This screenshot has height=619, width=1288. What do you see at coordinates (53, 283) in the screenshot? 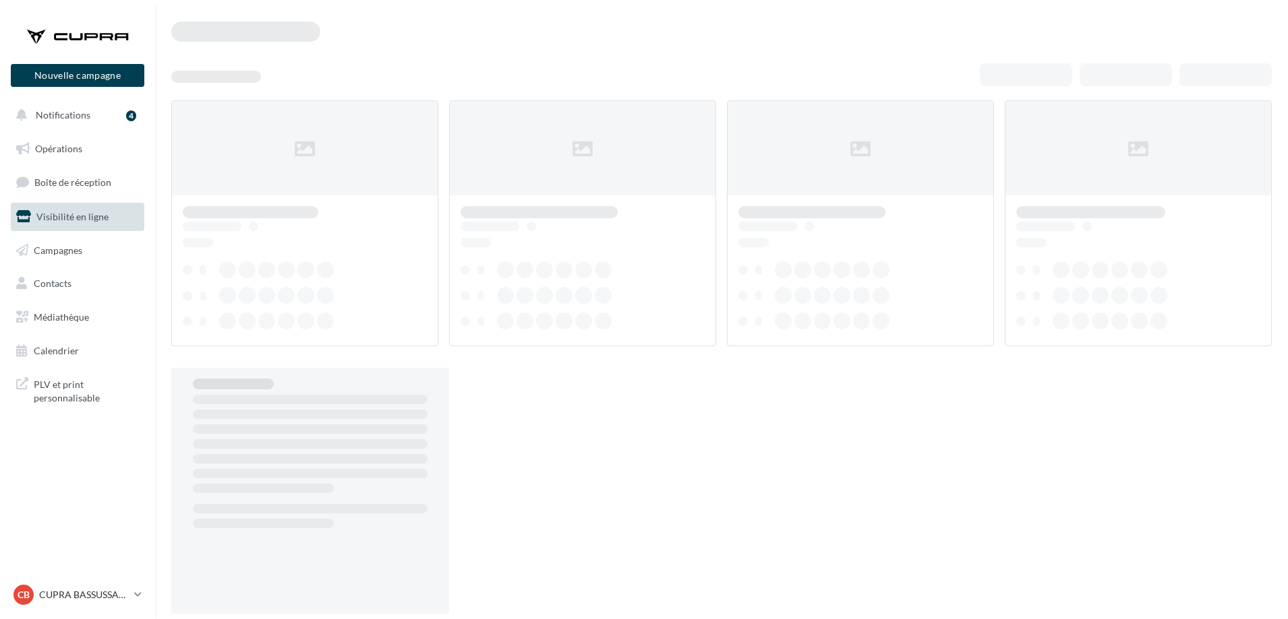
I see `span: Contacts` at bounding box center [53, 283].